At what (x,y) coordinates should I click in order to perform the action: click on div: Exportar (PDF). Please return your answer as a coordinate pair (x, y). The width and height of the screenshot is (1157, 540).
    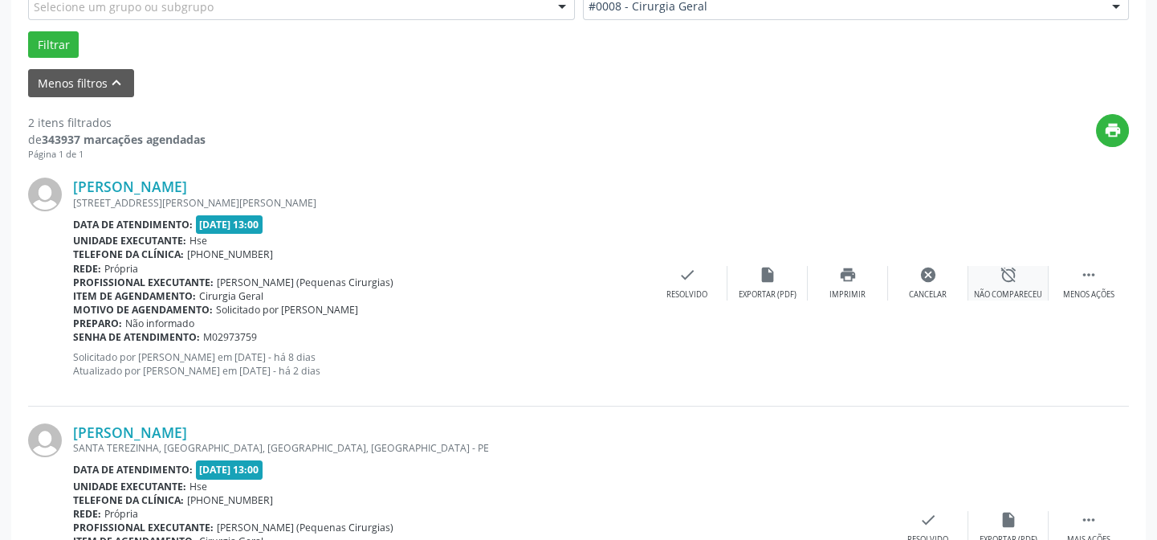
    Looking at the image, I should click on (768, 295).